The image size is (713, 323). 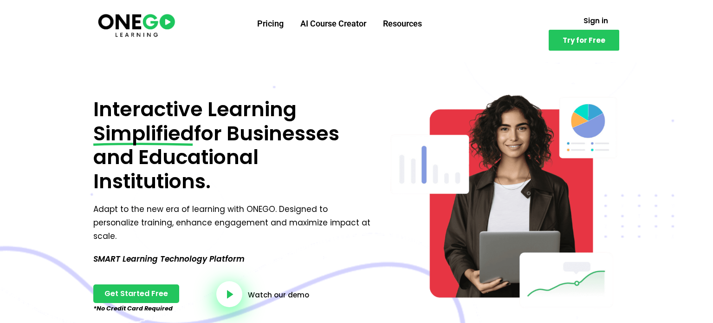 I want to click on a: Watch our demo, so click(x=278, y=294).